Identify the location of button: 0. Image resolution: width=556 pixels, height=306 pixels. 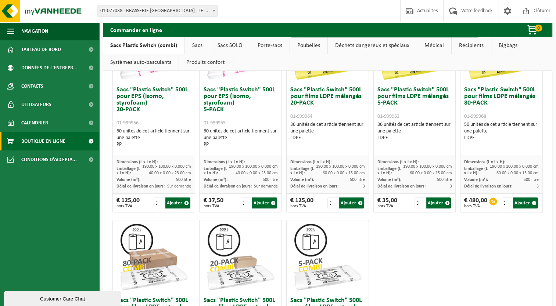
(533, 30).